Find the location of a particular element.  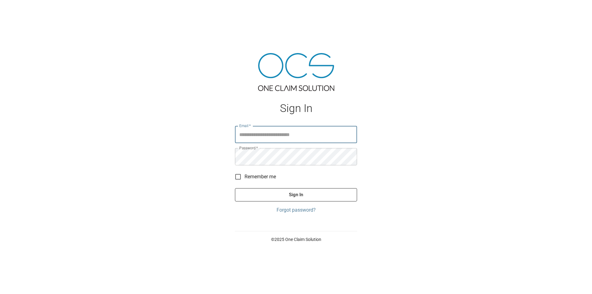

h1: Sign In is located at coordinates (296, 108).